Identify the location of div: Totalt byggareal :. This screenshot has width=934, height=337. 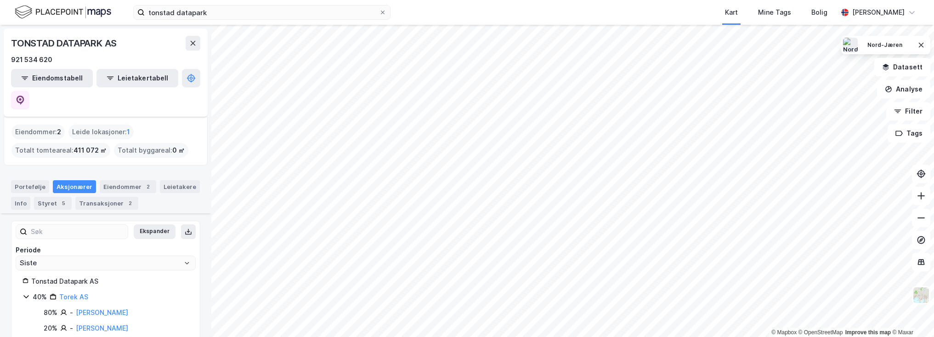
(151, 150).